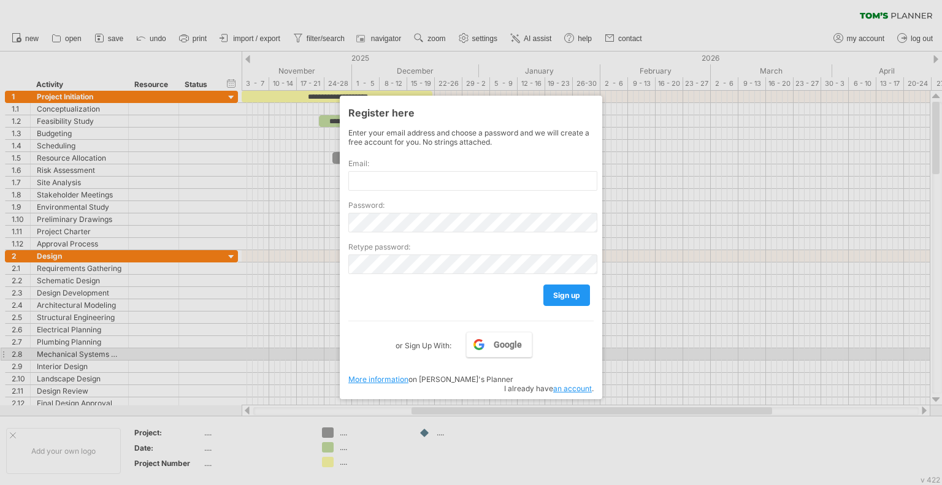  I want to click on span: I already have ., so click(549, 388).